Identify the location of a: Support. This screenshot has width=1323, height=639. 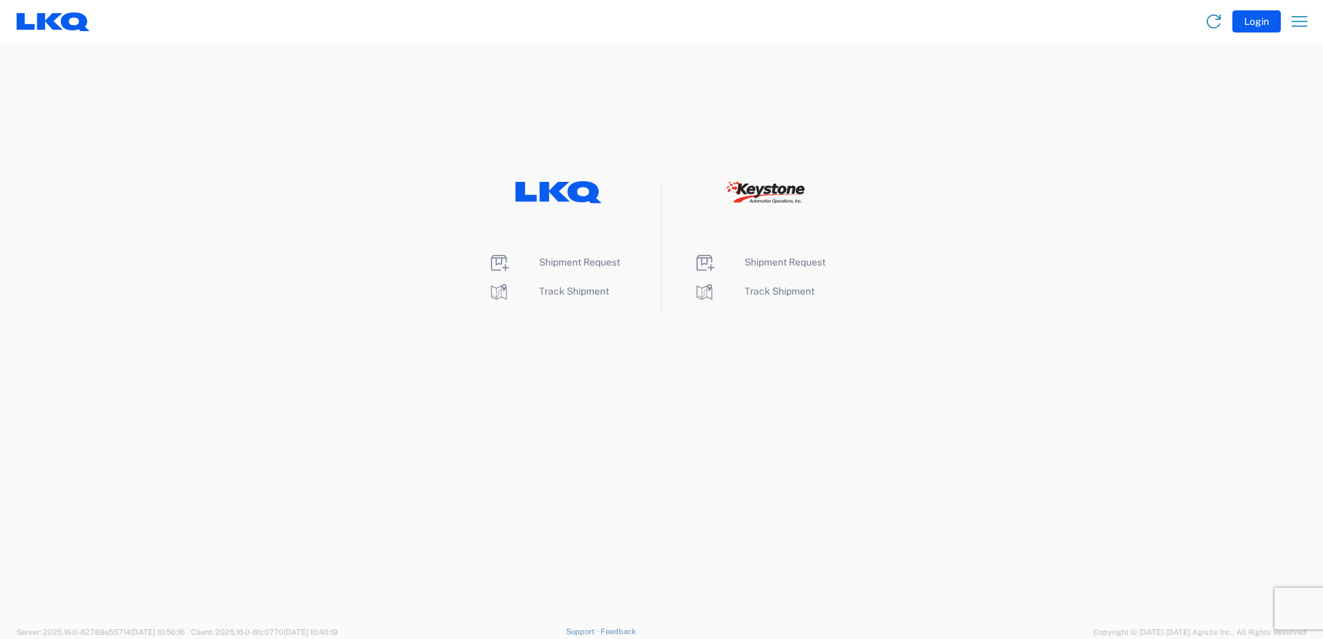
(583, 632).